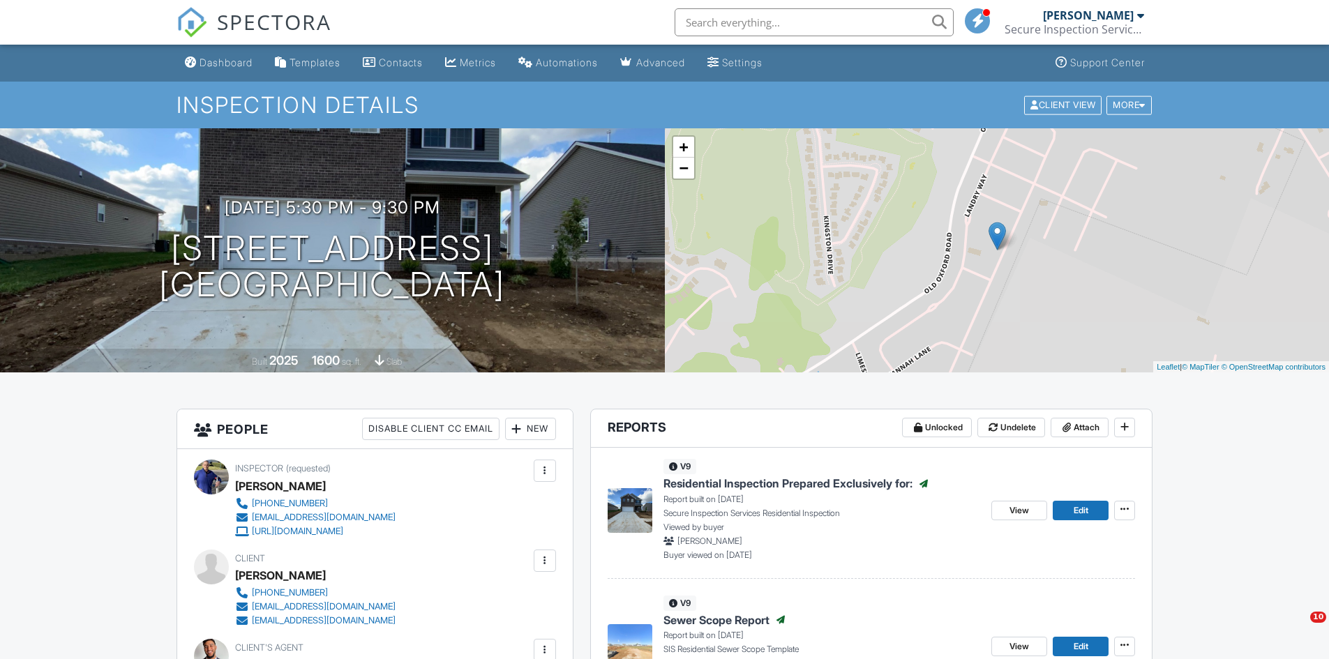 Image resolution: width=1329 pixels, height=659 pixels. What do you see at coordinates (326, 360) in the screenshot?
I see `div: 1600` at bounding box center [326, 360].